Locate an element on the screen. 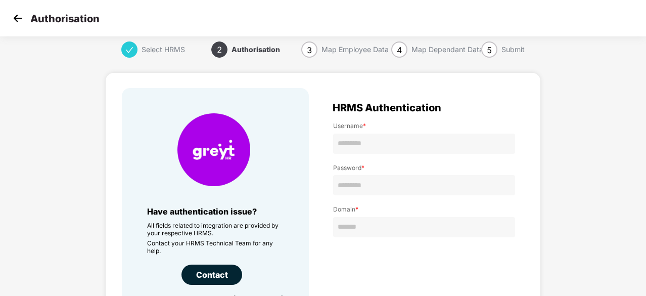  span: HRMS Authentication is located at coordinates (387, 108).